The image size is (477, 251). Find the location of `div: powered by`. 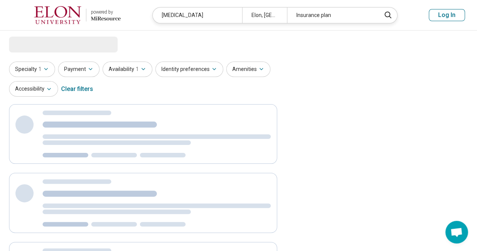

div: powered by is located at coordinates (106, 12).